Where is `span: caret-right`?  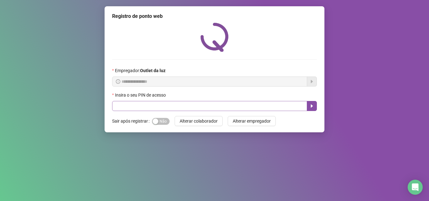 span: caret-right is located at coordinates (312, 106).